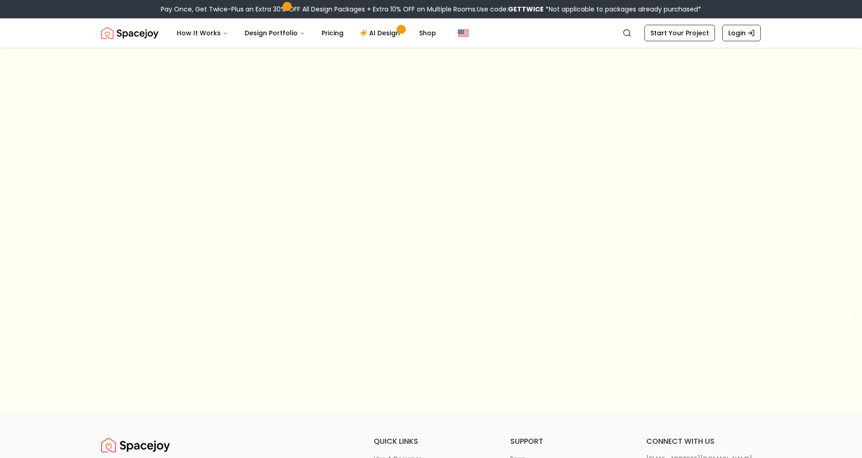 This screenshot has height=458, width=862. Describe the element at coordinates (431, 9) in the screenshot. I see `div: Pay Once, Get Twice-Plus an Extra 30% OFF All Design Packages + Extra 10% OFF on Multiple Rooms.` at that location.